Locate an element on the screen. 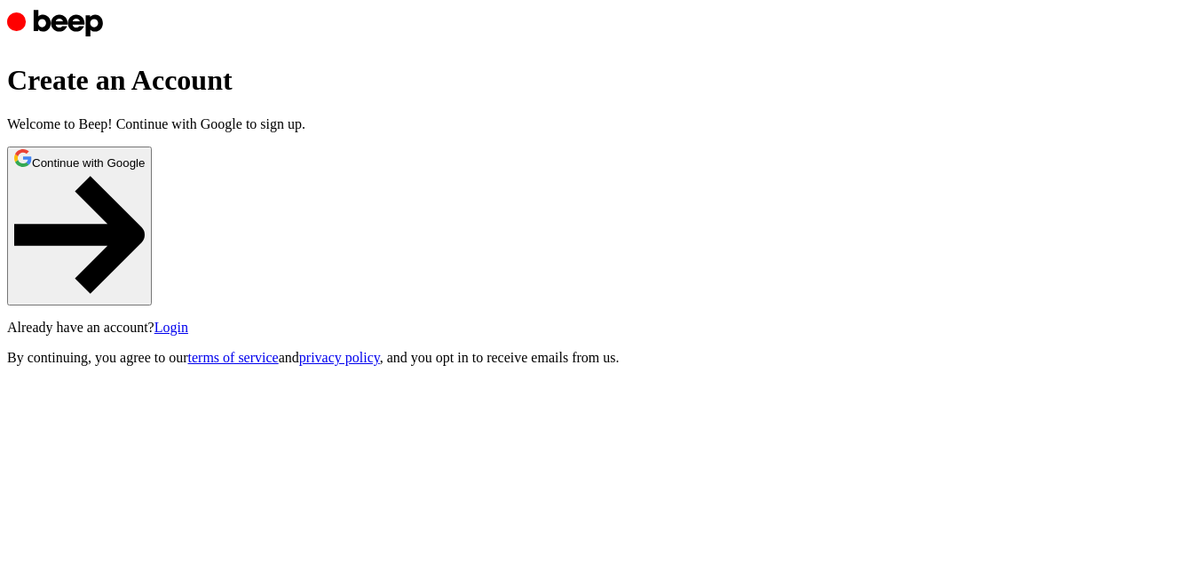 The image size is (1194, 579). p: Welcome to Beep! Continue with Google to sign up. is located at coordinates (596, 124).